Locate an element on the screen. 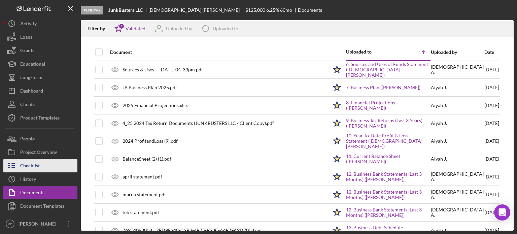 The image size is (517, 234). a: History is located at coordinates (40, 179).